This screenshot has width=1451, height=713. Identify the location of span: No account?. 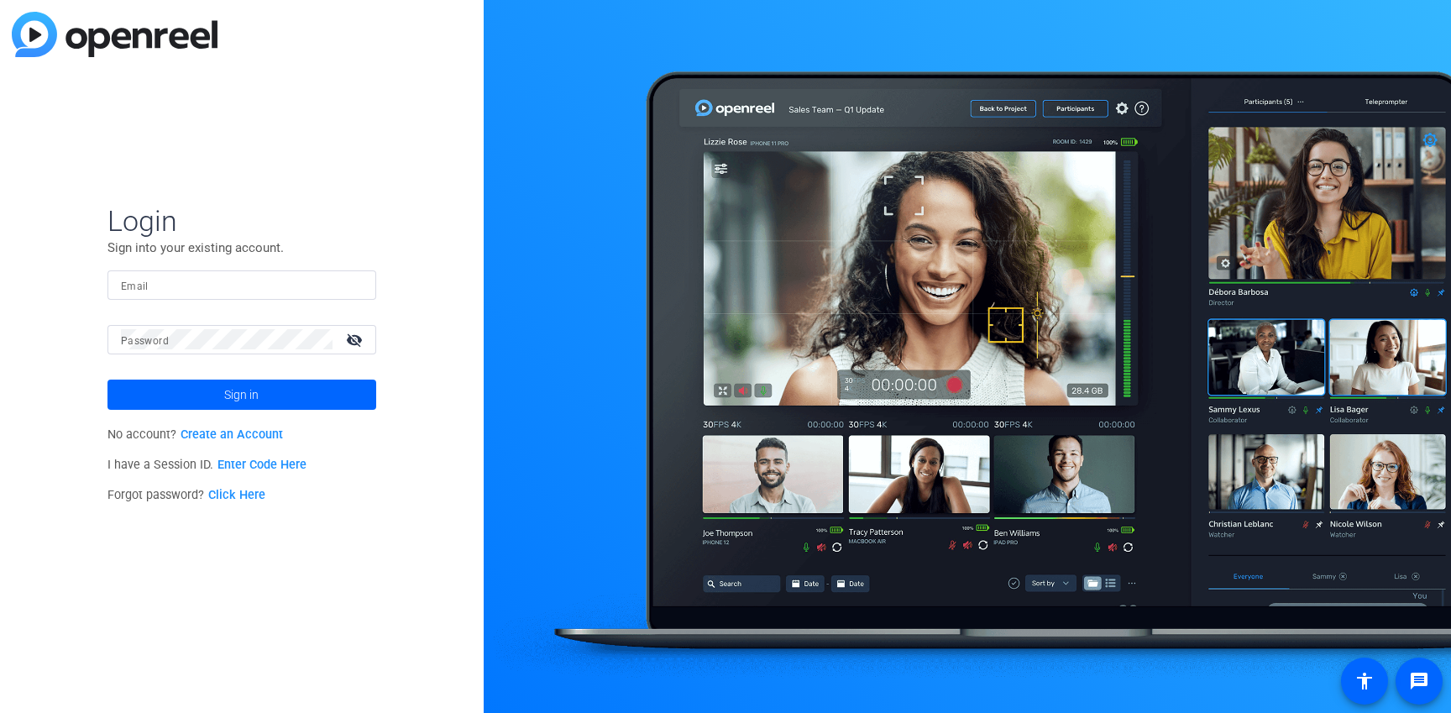
(195, 434).